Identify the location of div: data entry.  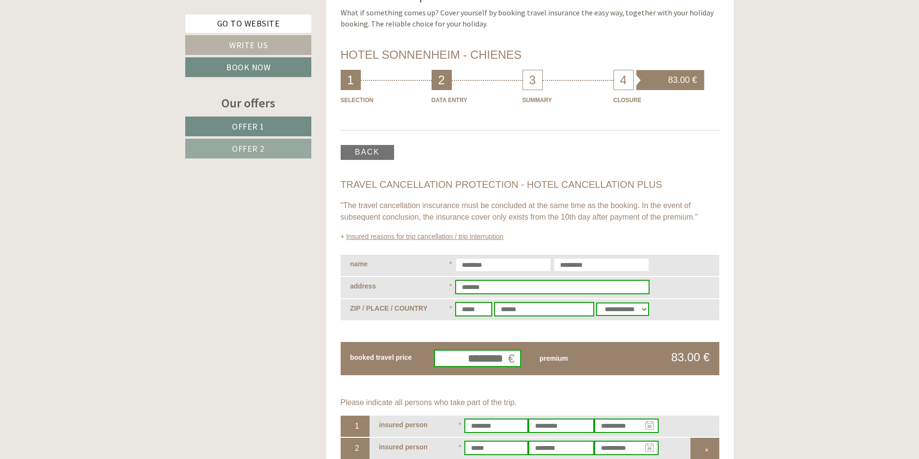
(477, 100).